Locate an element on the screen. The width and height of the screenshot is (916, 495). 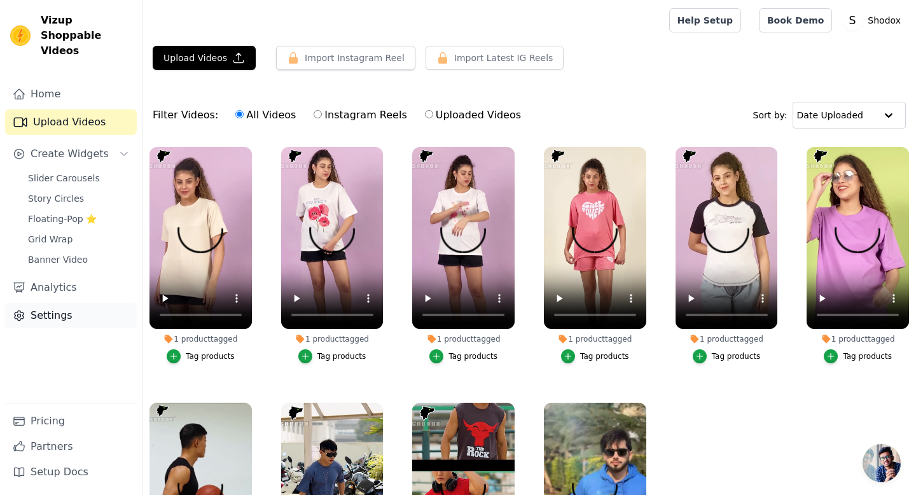
span: Slider Carousels is located at coordinates (64, 178).